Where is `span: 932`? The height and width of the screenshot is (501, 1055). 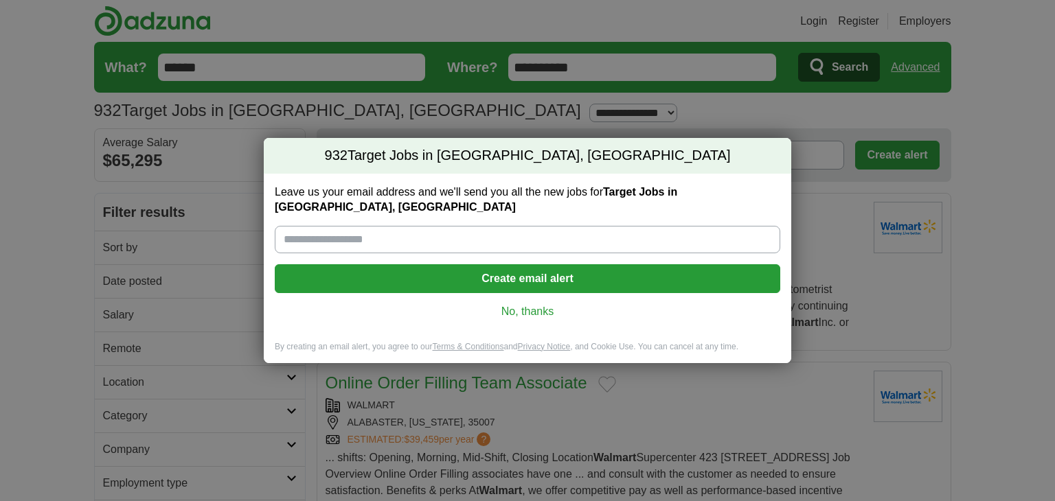
span: 932 is located at coordinates (336, 156).